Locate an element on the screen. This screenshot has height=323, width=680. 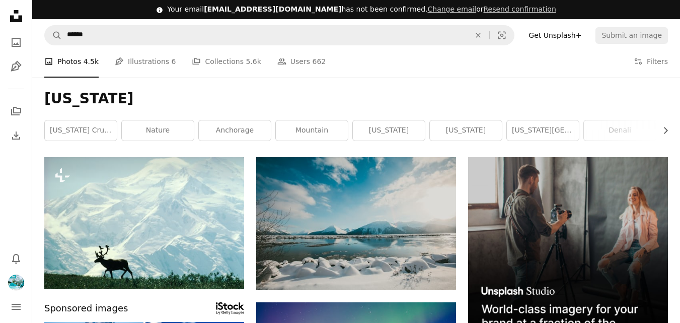
img: snow covered mountain reflections at daytime is located at coordinates (356, 224).